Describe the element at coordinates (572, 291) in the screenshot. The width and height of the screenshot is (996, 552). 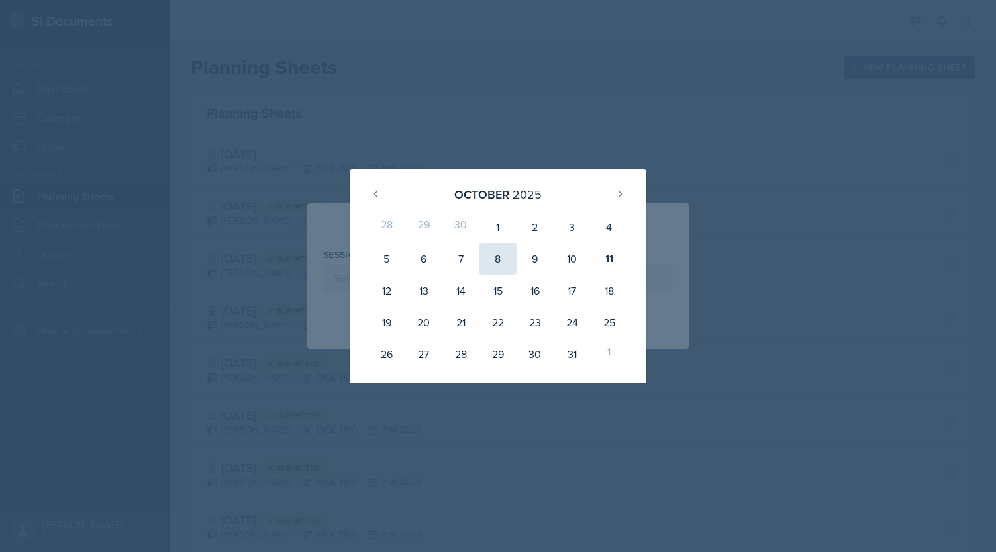
I see `div: 17` at that location.